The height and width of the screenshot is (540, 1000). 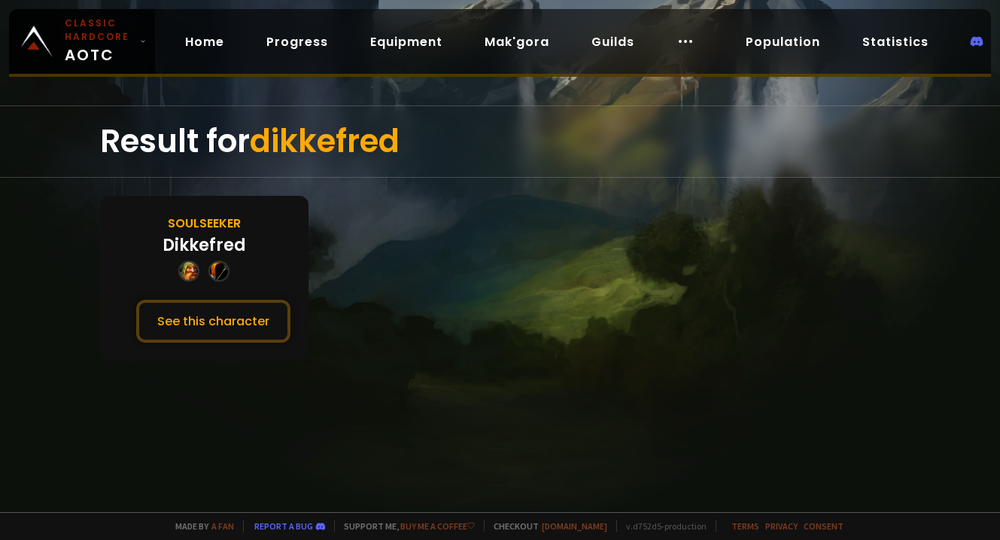 What do you see at coordinates (324, 141) in the screenshot?
I see `span: dikkefred` at bounding box center [324, 141].